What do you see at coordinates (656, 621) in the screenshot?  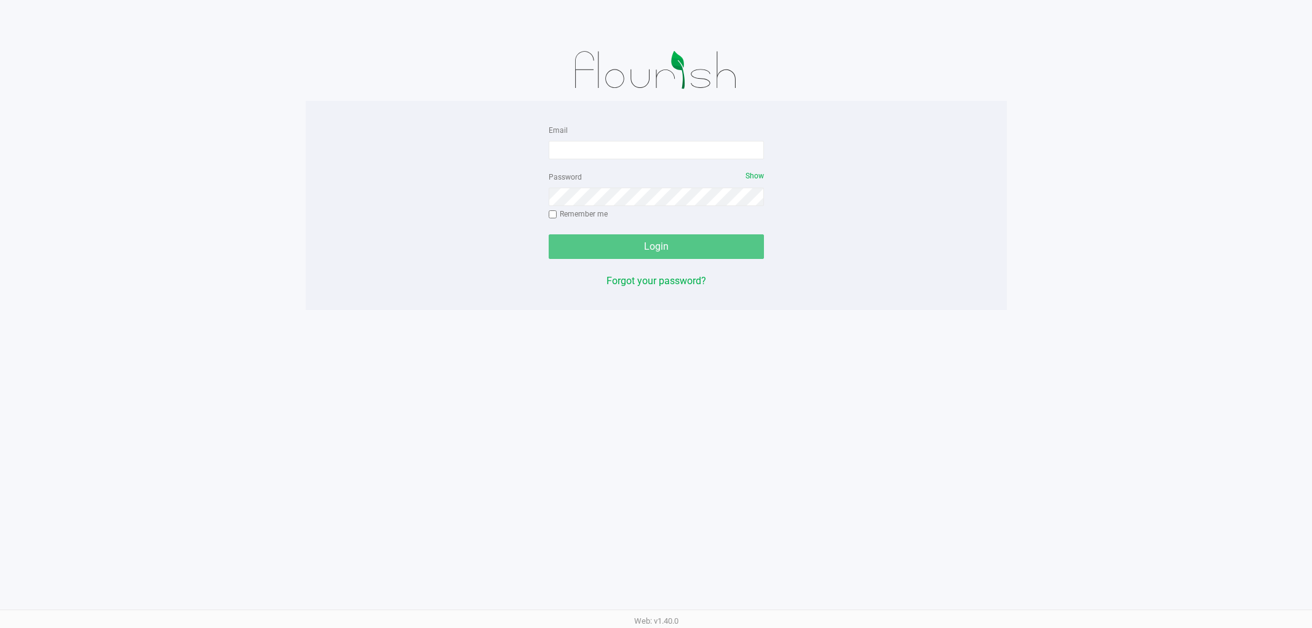 I see `span: Web: v1.40.0` at bounding box center [656, 621].